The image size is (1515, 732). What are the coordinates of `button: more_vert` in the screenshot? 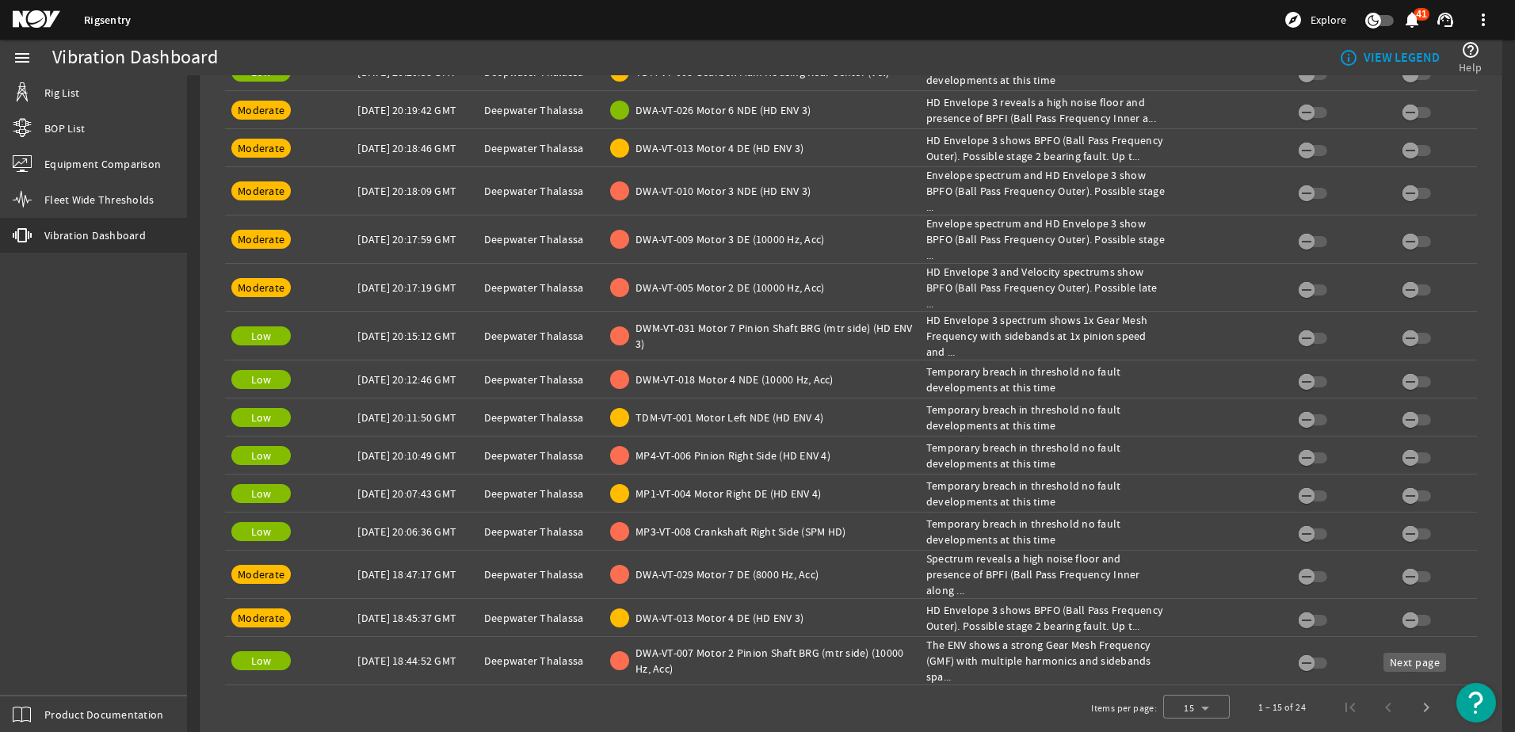 It's located at (1484, 20).